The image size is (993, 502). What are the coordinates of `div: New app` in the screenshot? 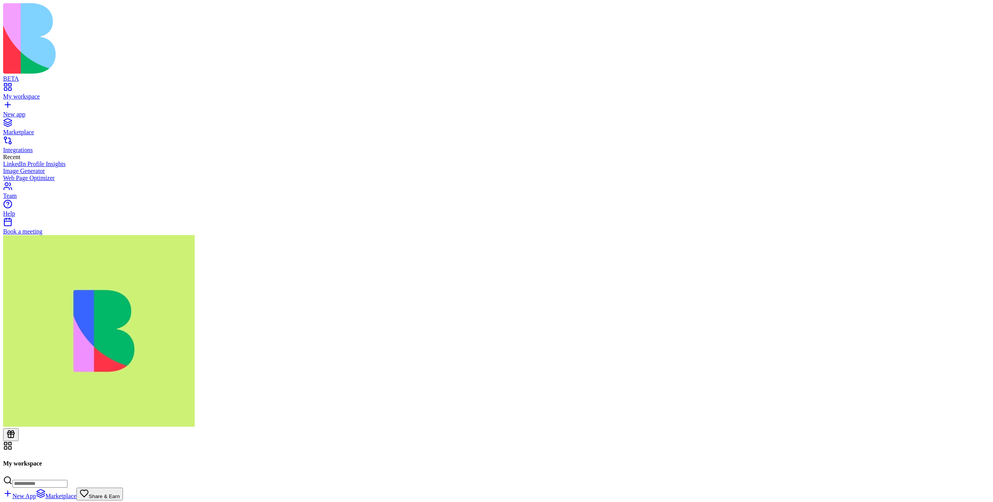 It's located at (496, 114).